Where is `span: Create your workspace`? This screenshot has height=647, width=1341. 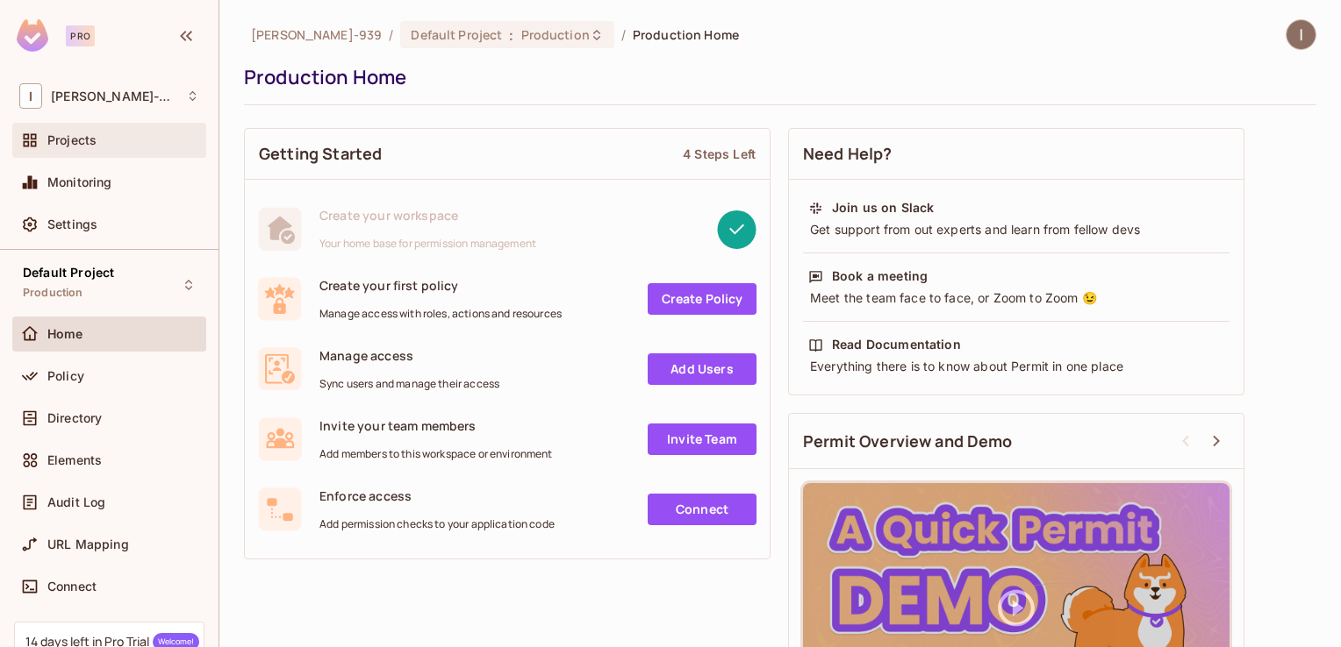
span: Create your workspace is located at coordinates (427, 215).